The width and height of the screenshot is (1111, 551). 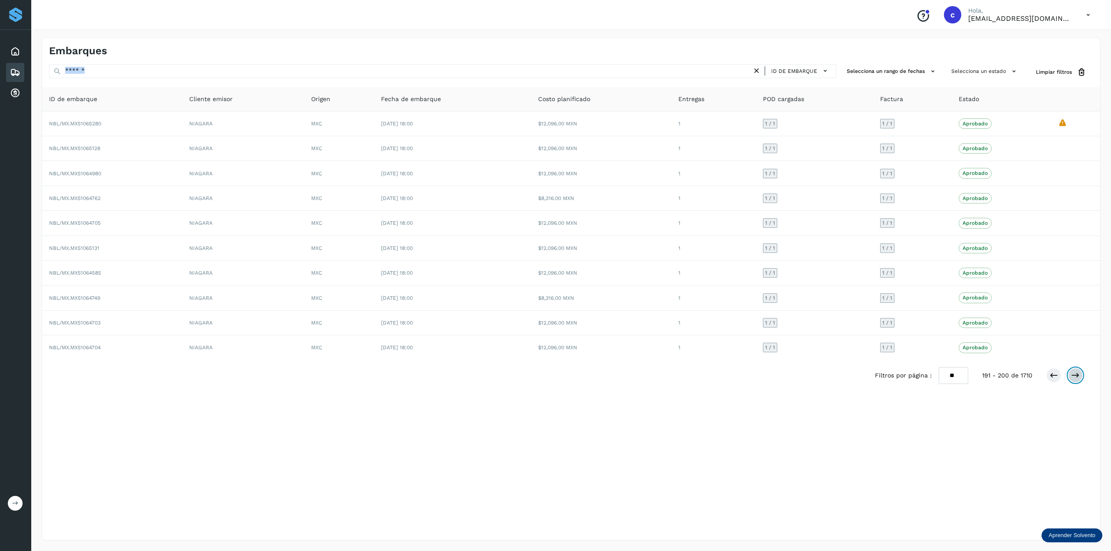 What do you see at coordinates (75, 298) in the screenshot?
I see `span: NBL/MX.MX51064749` at bounding box center [75, 298].